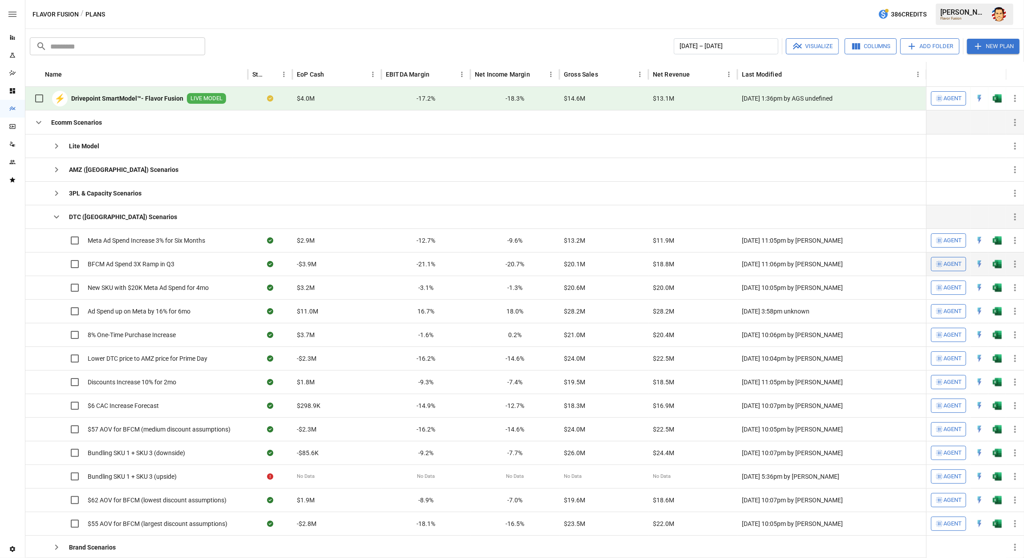  I want to click on button: Add Folder, so click(930, 46).